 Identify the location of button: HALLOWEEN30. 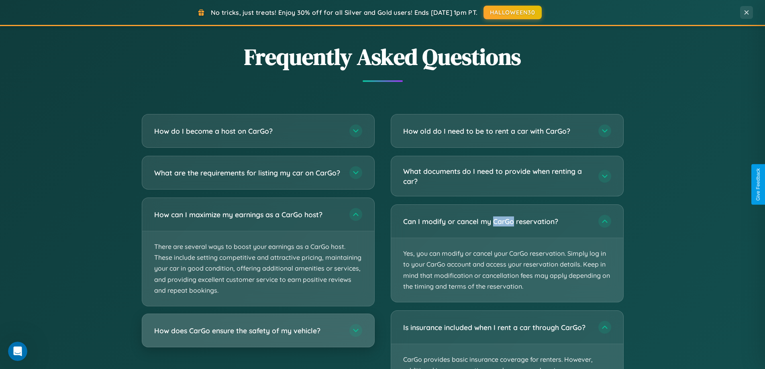
(513, 12).